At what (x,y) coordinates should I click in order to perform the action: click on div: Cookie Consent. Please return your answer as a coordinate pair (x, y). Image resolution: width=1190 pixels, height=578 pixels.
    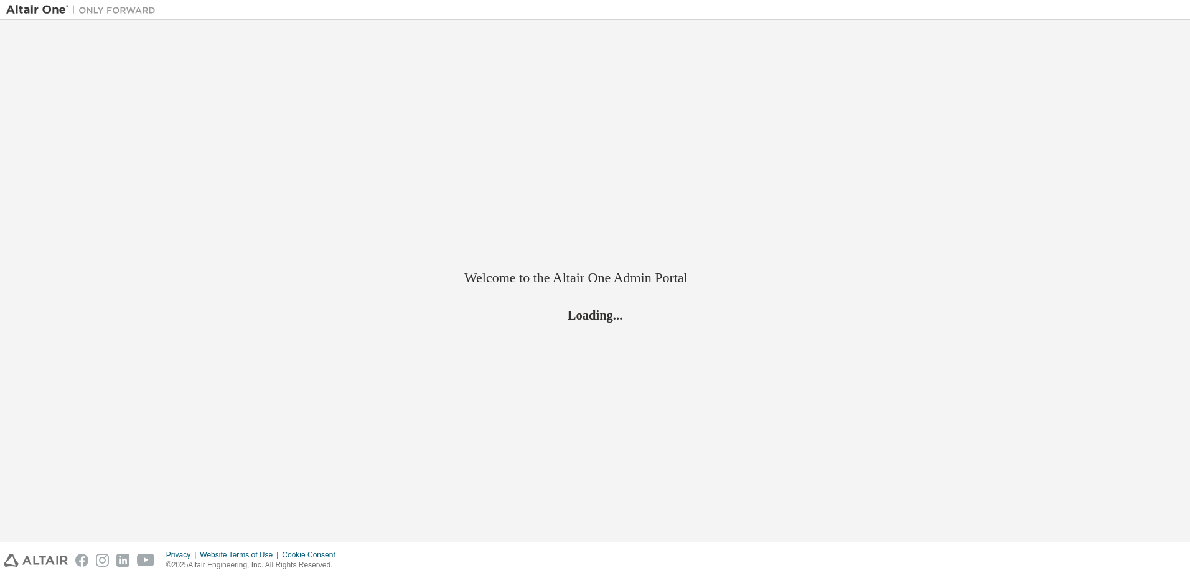
    Looking at the image, I should click on (312, 555).